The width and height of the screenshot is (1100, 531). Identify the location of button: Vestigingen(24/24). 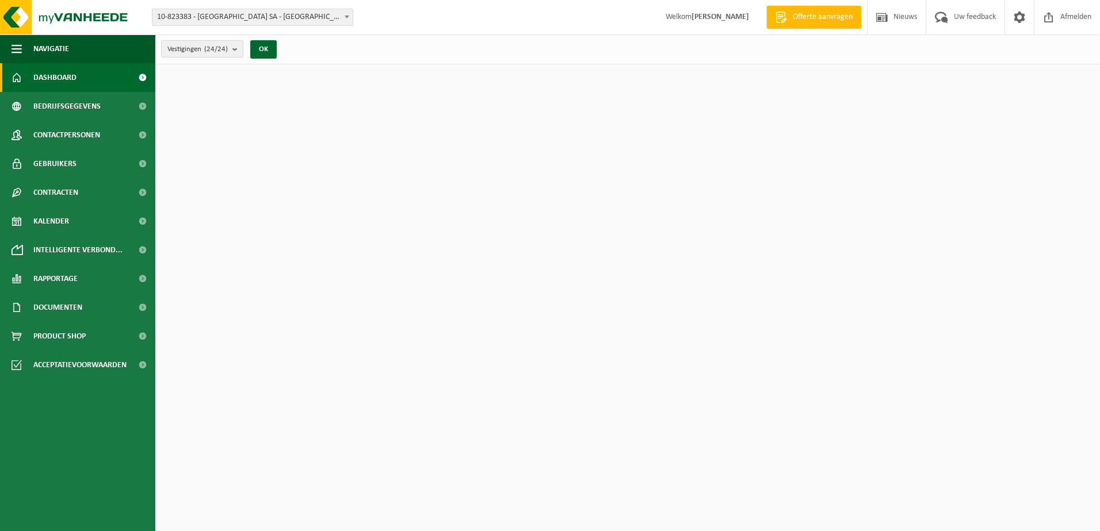
(202, 49).